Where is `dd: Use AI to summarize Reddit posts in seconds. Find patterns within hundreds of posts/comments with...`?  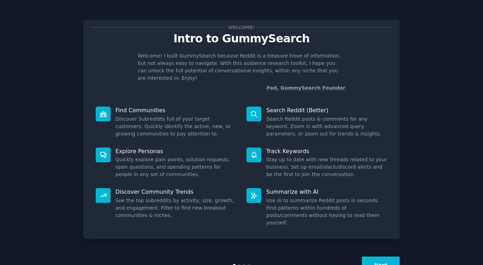 dd: Use AI to summarize Reddit posts in seconds. Find patterns within hundreds of posts/comments with... is located at coordinates (327, 212).